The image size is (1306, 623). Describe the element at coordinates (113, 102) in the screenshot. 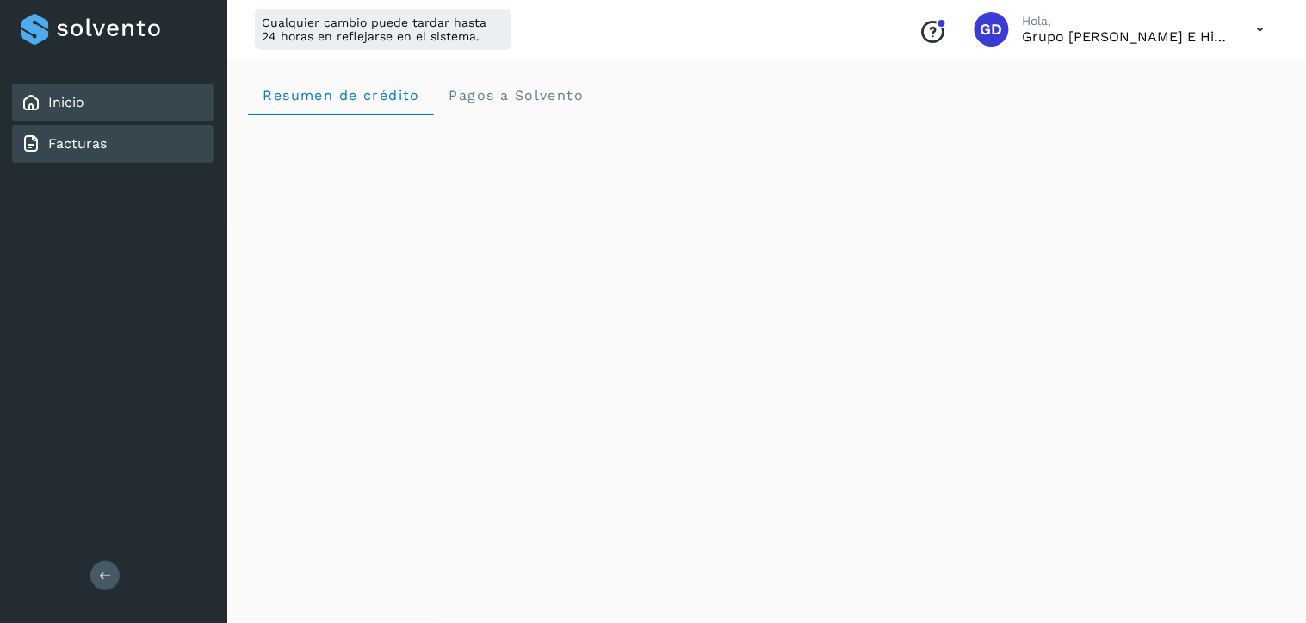

I see `div: Inicio` at that location.